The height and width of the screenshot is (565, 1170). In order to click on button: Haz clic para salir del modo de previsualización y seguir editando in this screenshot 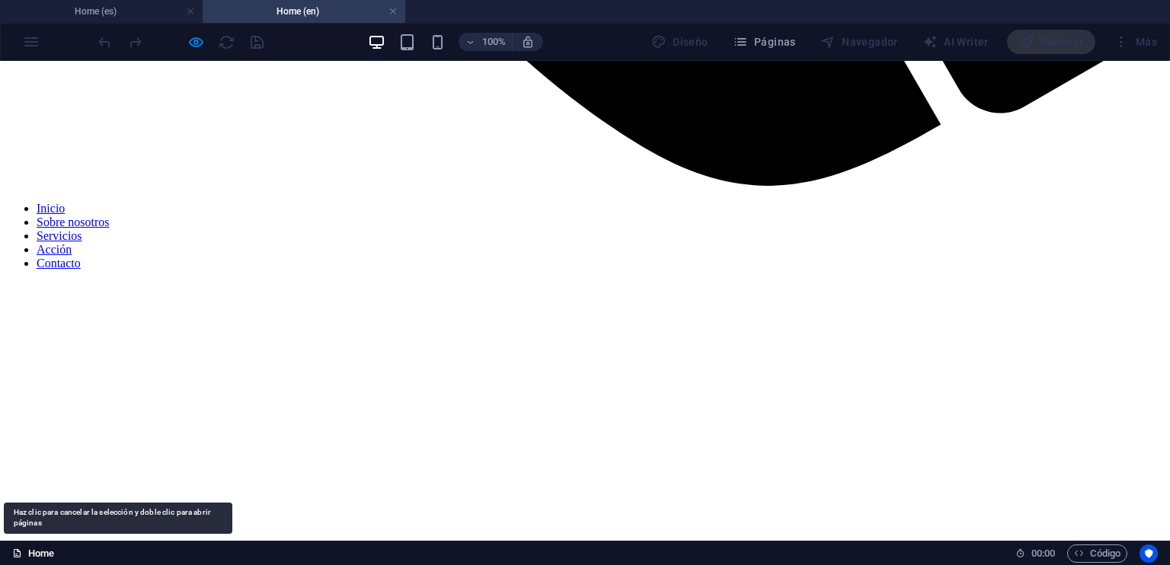, I will do `click(196, 42)`.